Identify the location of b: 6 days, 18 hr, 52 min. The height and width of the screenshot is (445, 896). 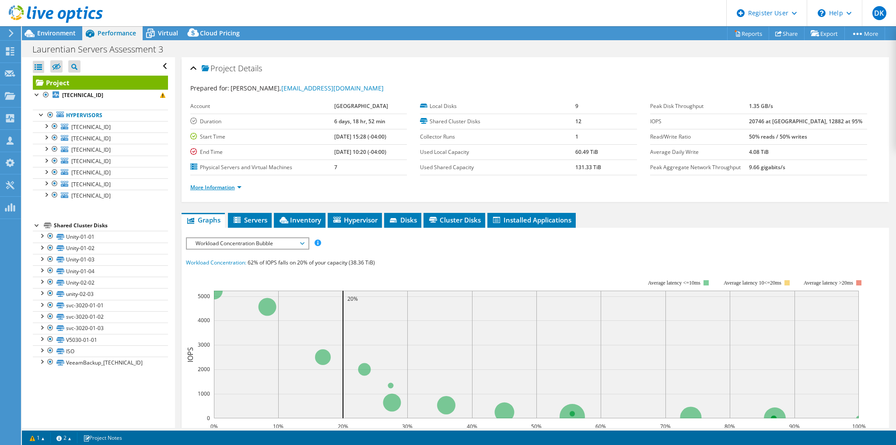
(360, 121).